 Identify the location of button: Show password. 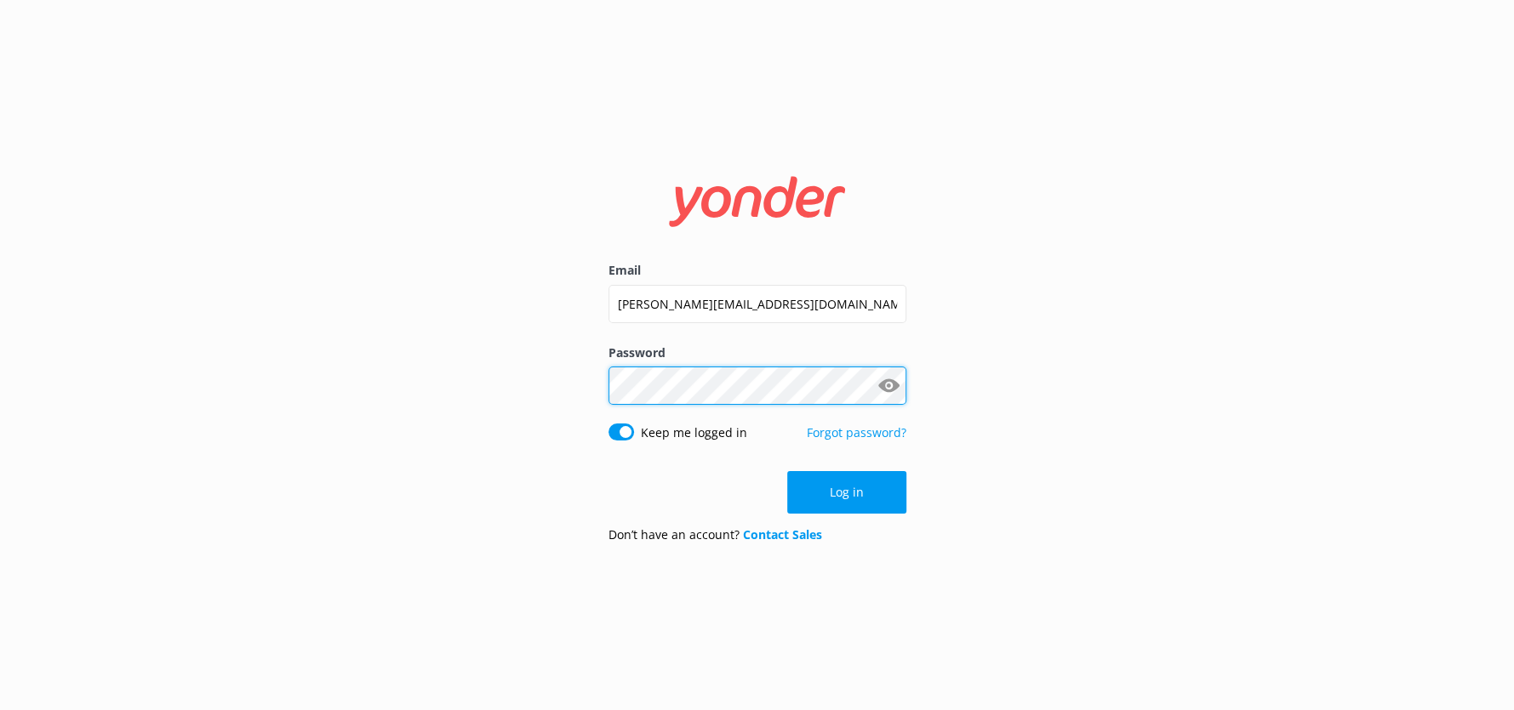
(889, 386).